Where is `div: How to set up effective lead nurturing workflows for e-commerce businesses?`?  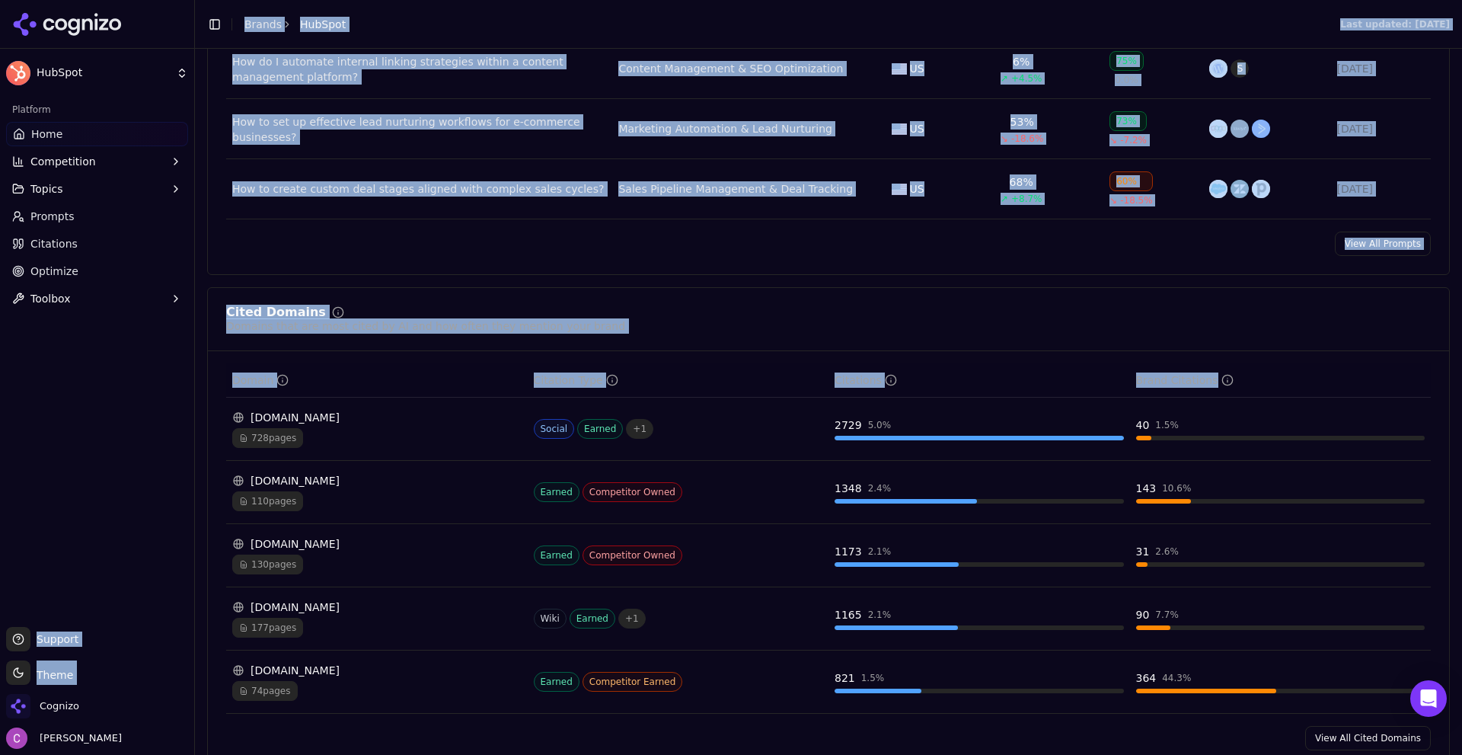
div: How to set up effective lead nurturing workflows for e-commerce businesses? is located at coordinates (419, 129).